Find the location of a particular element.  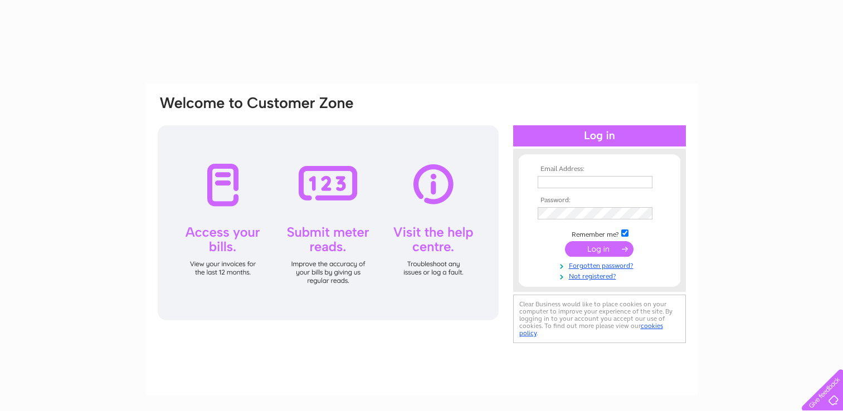

th: Password: is located at coordinates (599, 201).